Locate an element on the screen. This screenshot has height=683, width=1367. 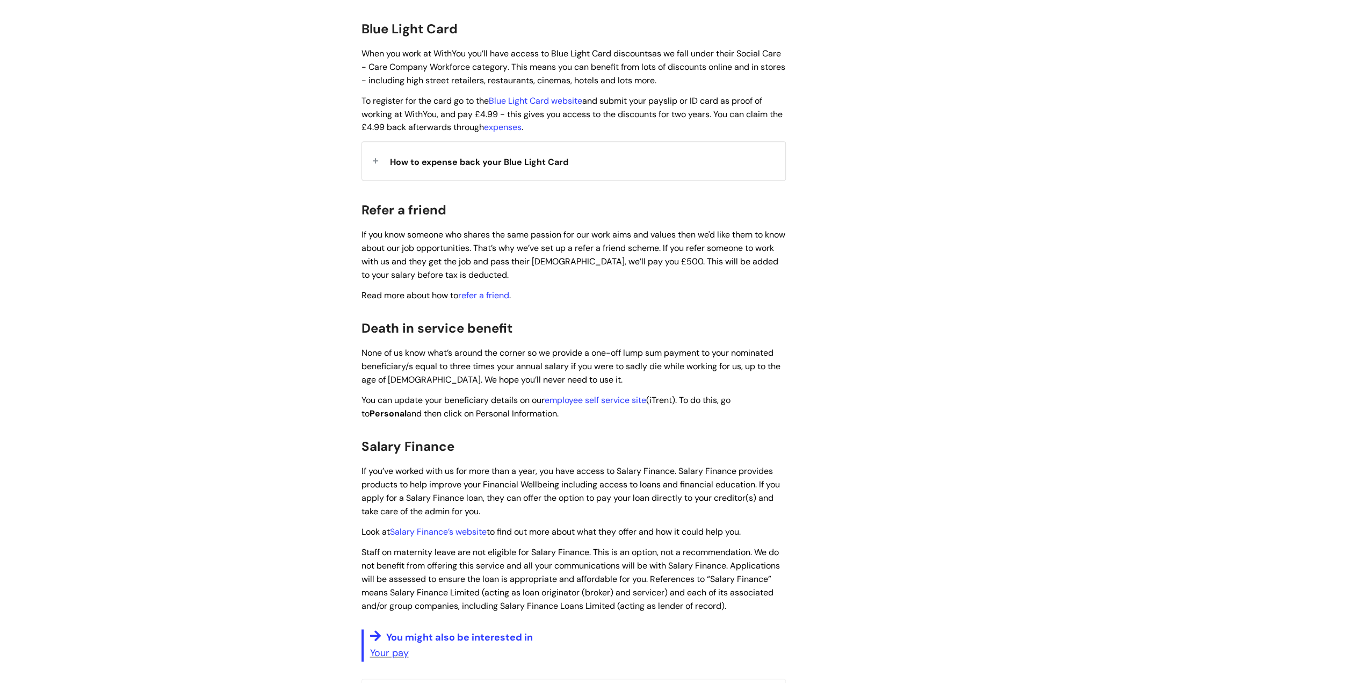
span: Blue Light Card is located at coordinates (409, 28).